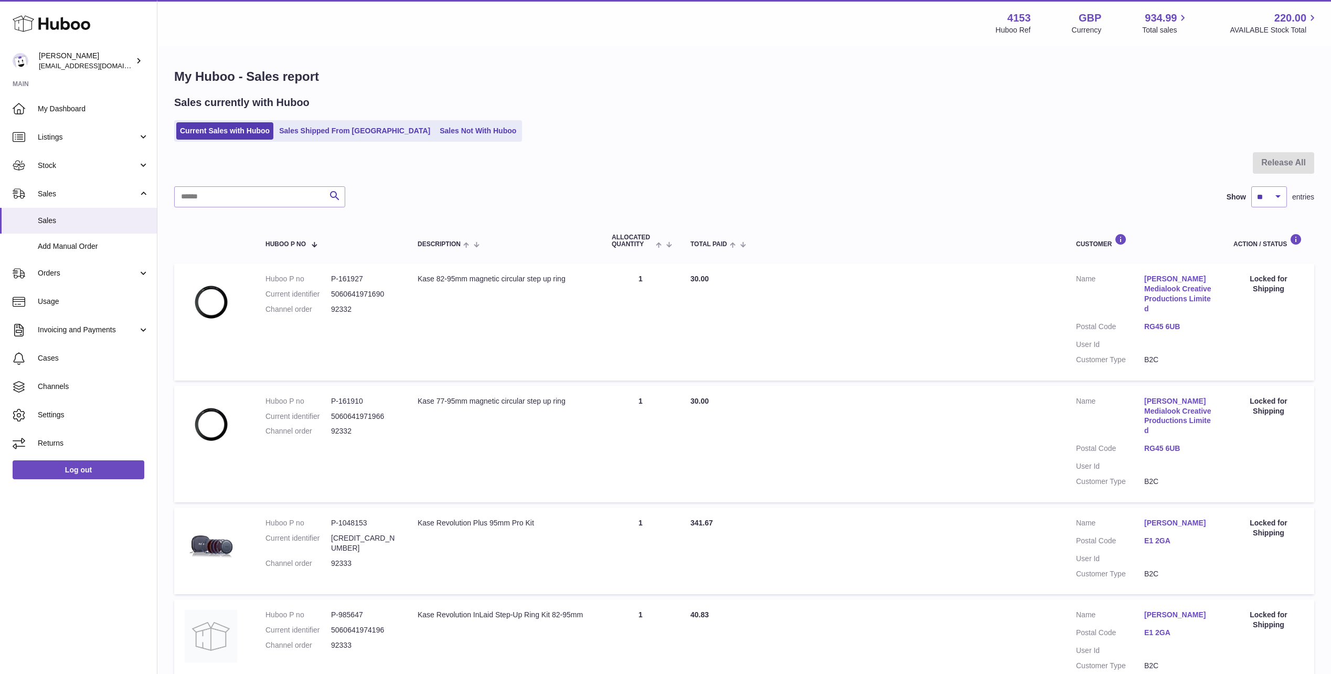 The width and height of the screenshot is (1331, 674). I want to click on span: Usage, so click(93, 301).